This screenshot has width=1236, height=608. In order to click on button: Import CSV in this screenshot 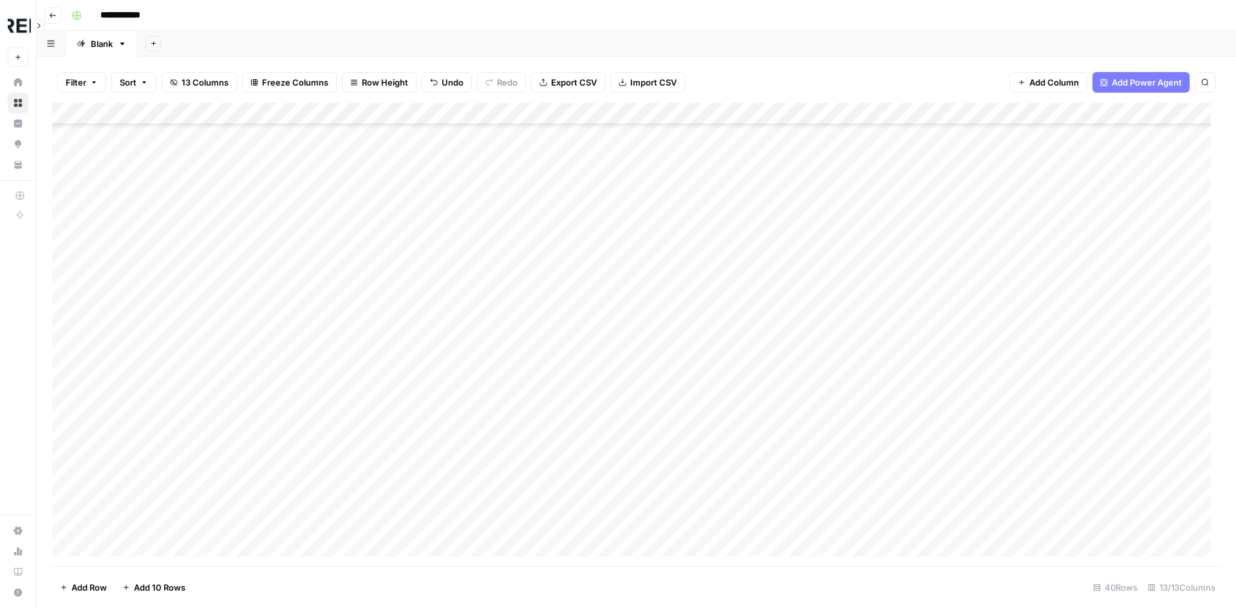, I will do `click(647, 82)`.